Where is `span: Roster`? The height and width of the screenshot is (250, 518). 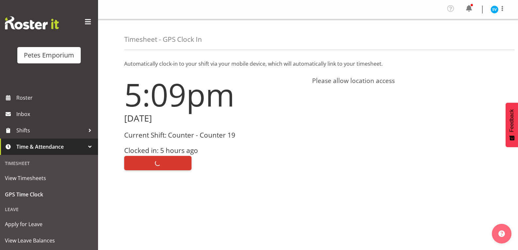 span: Roster is located at coordinates (56, 98).